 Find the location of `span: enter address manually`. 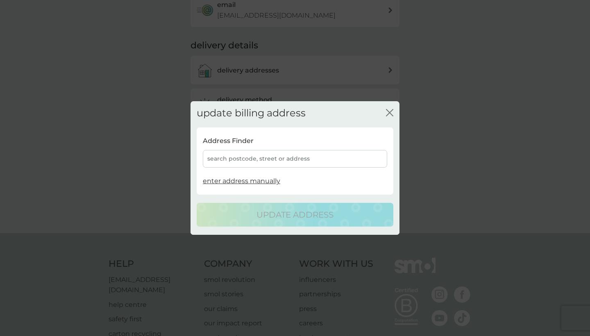

span: enter address manually is located at coordinates (241, 181).